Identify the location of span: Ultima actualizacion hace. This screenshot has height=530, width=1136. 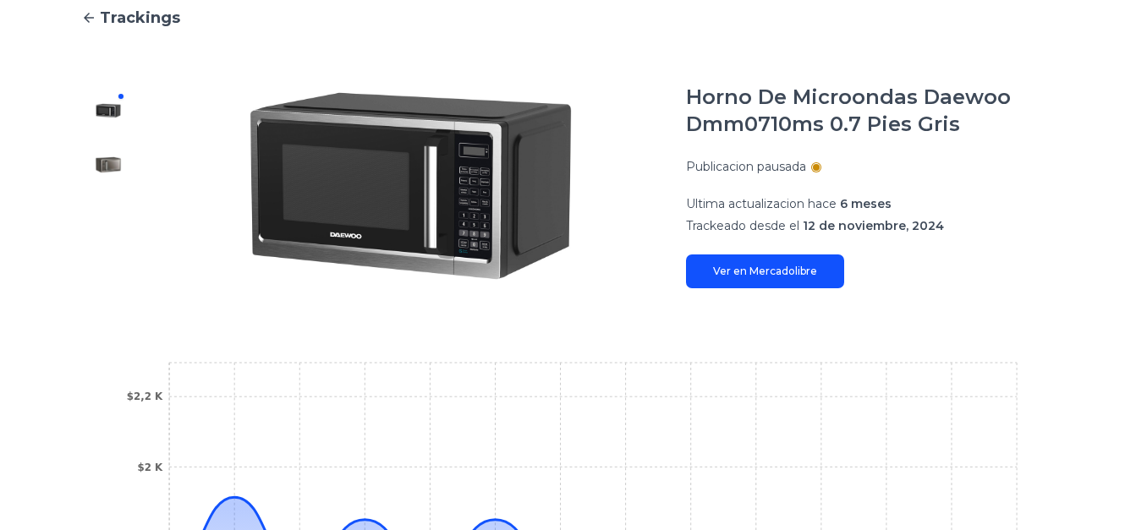
(761, 204).